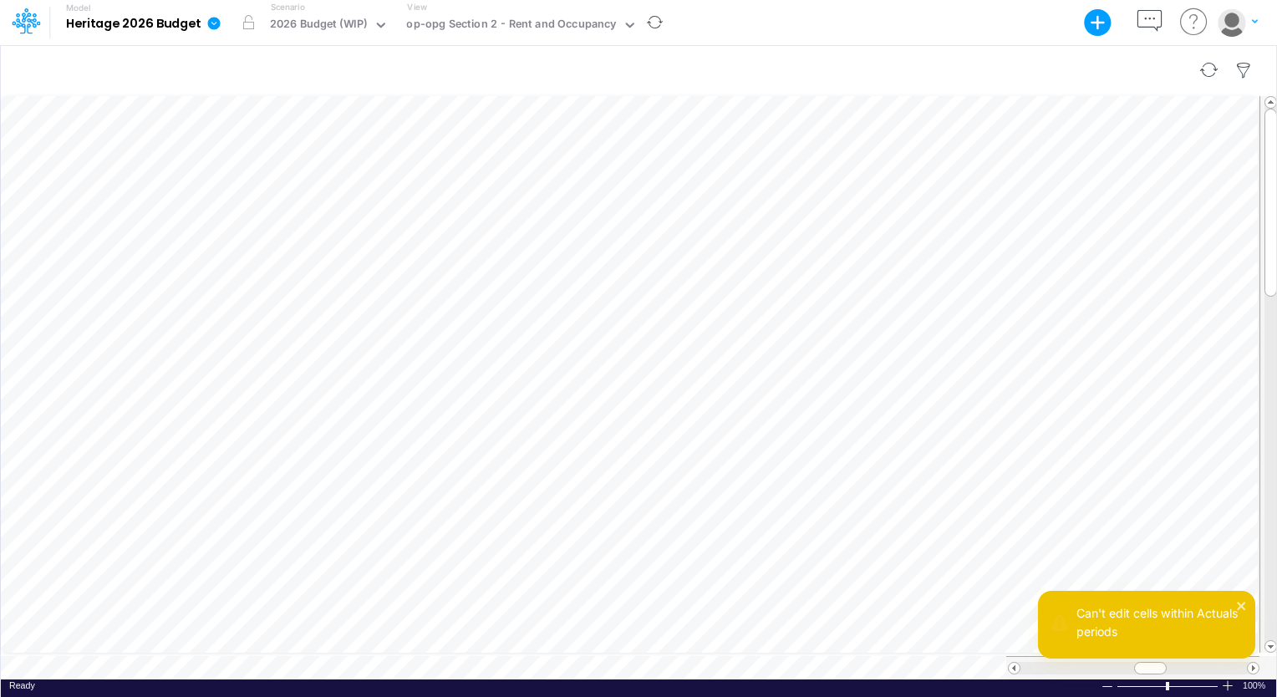 The height and width of the screenshot is (697, 1277). What do you see at coordinates (79, 8) in the screenshot?
I see `label: Model` at bounding box center [79, 8].